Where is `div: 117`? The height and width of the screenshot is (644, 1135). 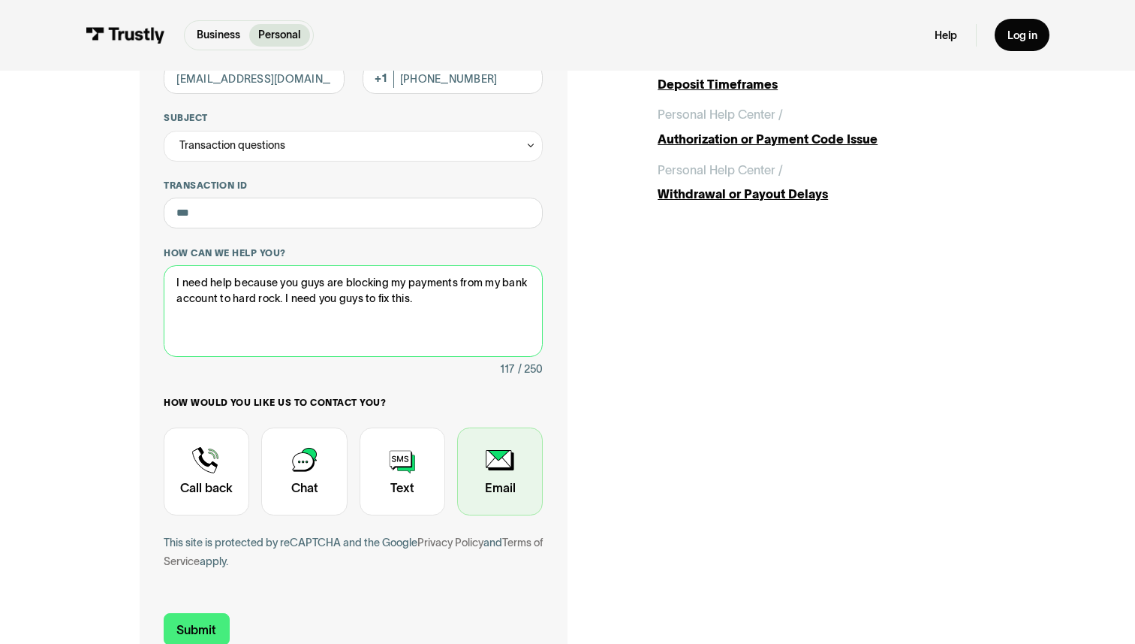
div: 117 is located at coordinates (508, 369).